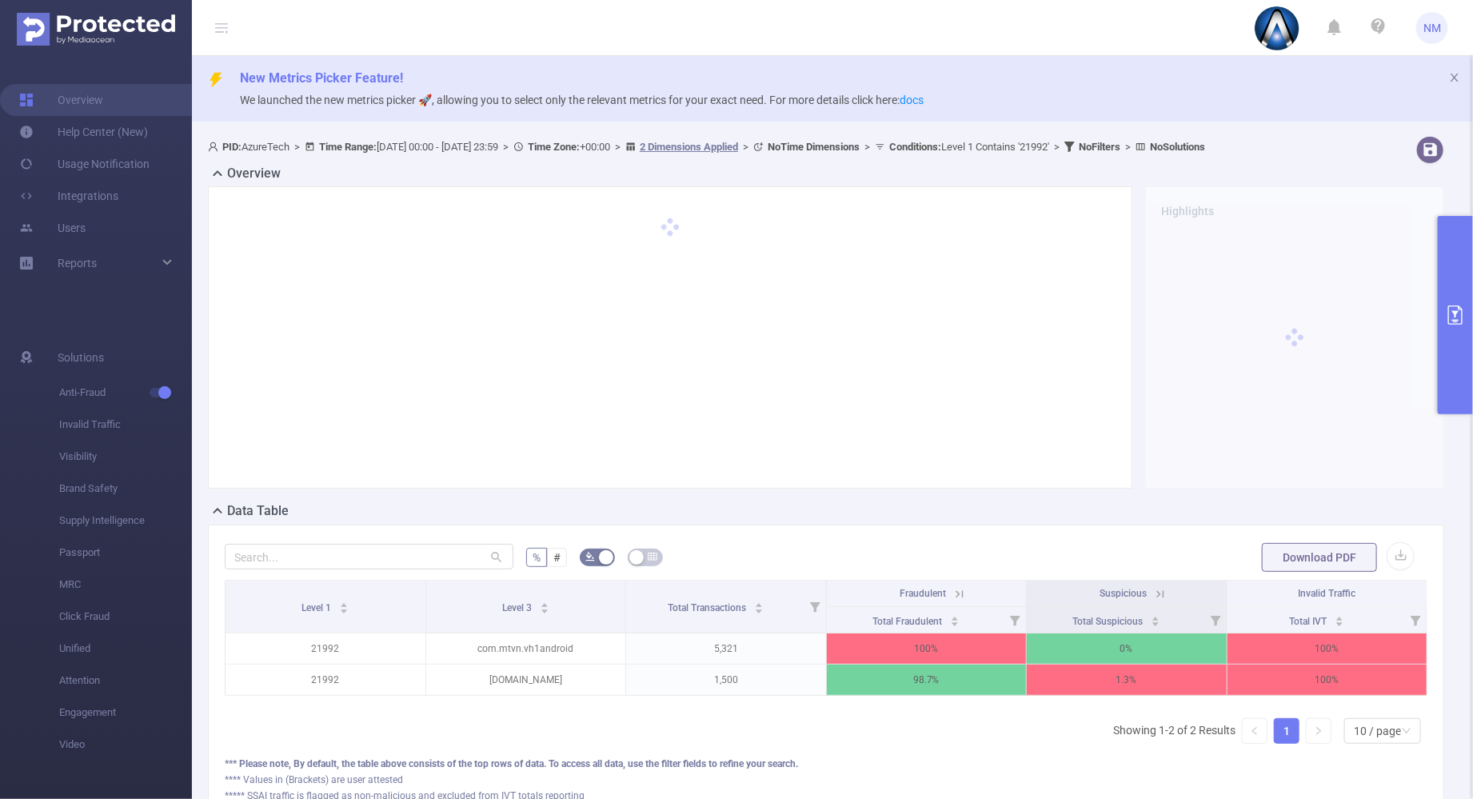 The height and width of the screenshot is (799, 1473). Describe the element at coordinates (1100, 146) in the screenshot. I see `b: No Filters` at that location.